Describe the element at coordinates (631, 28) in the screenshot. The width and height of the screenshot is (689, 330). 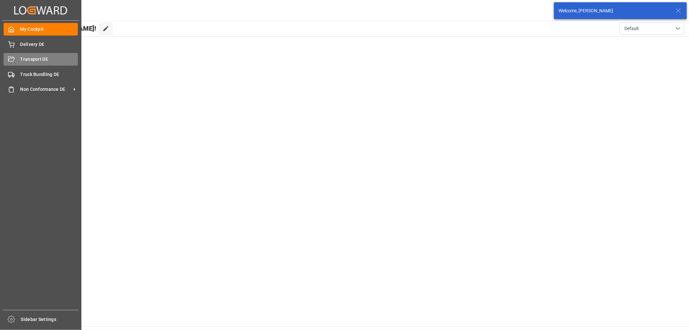
I see `span: Default` at that location.